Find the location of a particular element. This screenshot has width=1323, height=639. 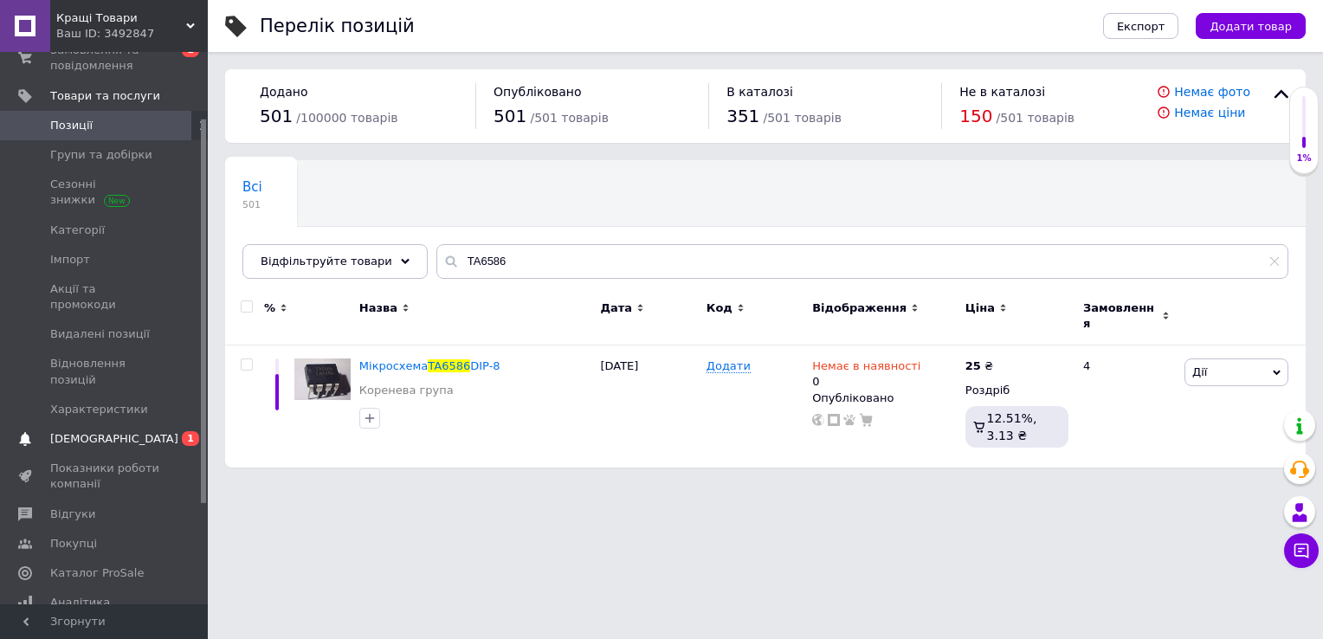

button: Чат з покупцем is located at coordinates (1301, 551).